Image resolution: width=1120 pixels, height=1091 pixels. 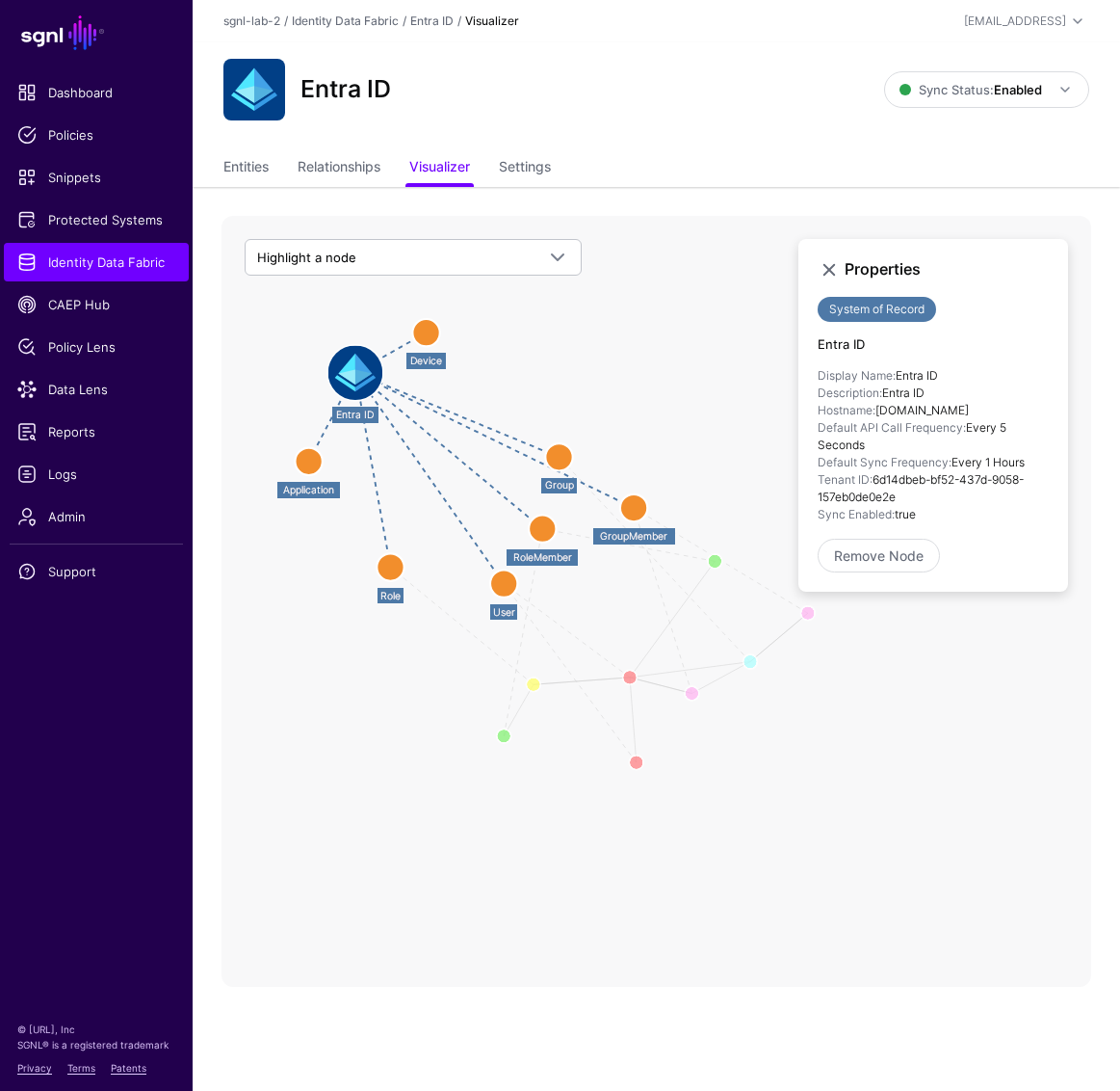 What do you see at coordinates (245, 169) in the screenshot?
I see `a: Entities` at bounding box center [245, 169].